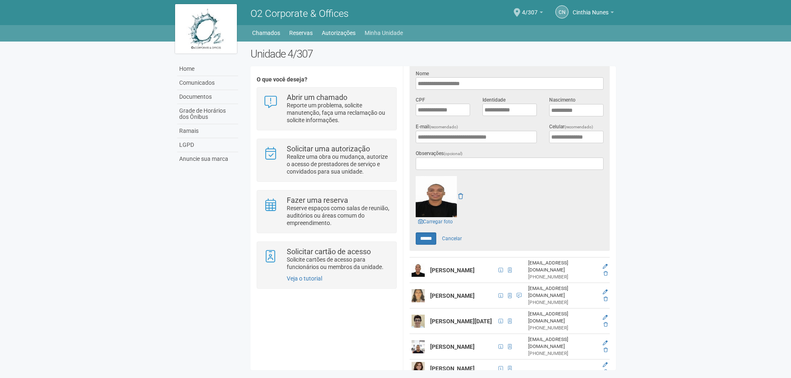 The width and height of the screenshot is (791, 378). I want to click on a: Carregar foto, so click(435, 222).